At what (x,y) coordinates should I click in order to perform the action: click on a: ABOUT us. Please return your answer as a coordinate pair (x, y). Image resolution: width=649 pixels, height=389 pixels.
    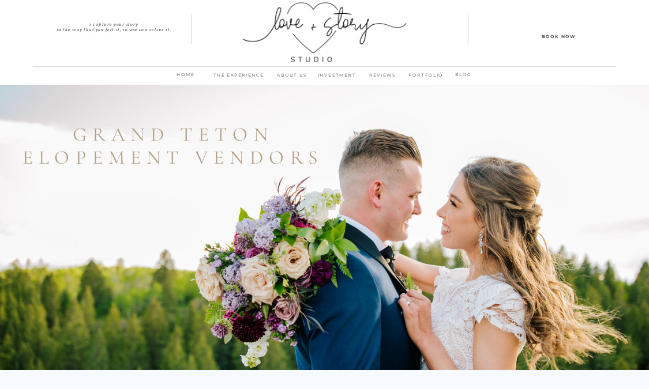
    Looking at the image, I should click on (292, 78).